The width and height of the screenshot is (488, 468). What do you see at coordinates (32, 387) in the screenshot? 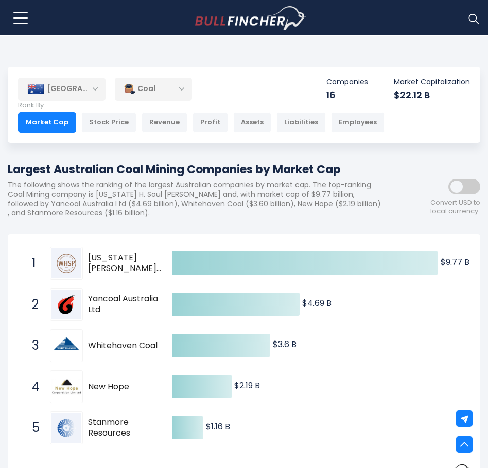
I see `span: 4` at bounding box center [32, 387].